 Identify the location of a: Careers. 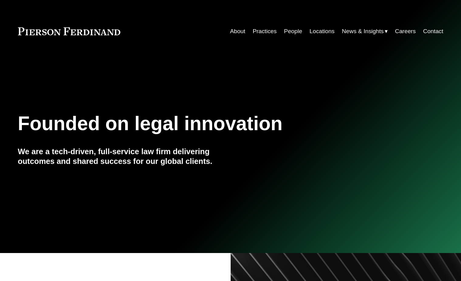
(405, 31).